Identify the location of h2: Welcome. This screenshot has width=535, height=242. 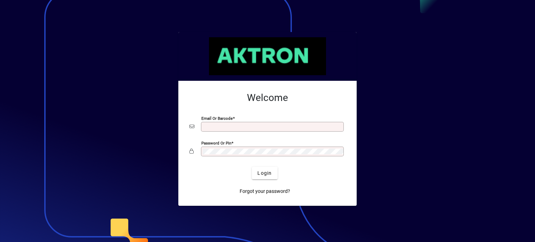
(268, 98).